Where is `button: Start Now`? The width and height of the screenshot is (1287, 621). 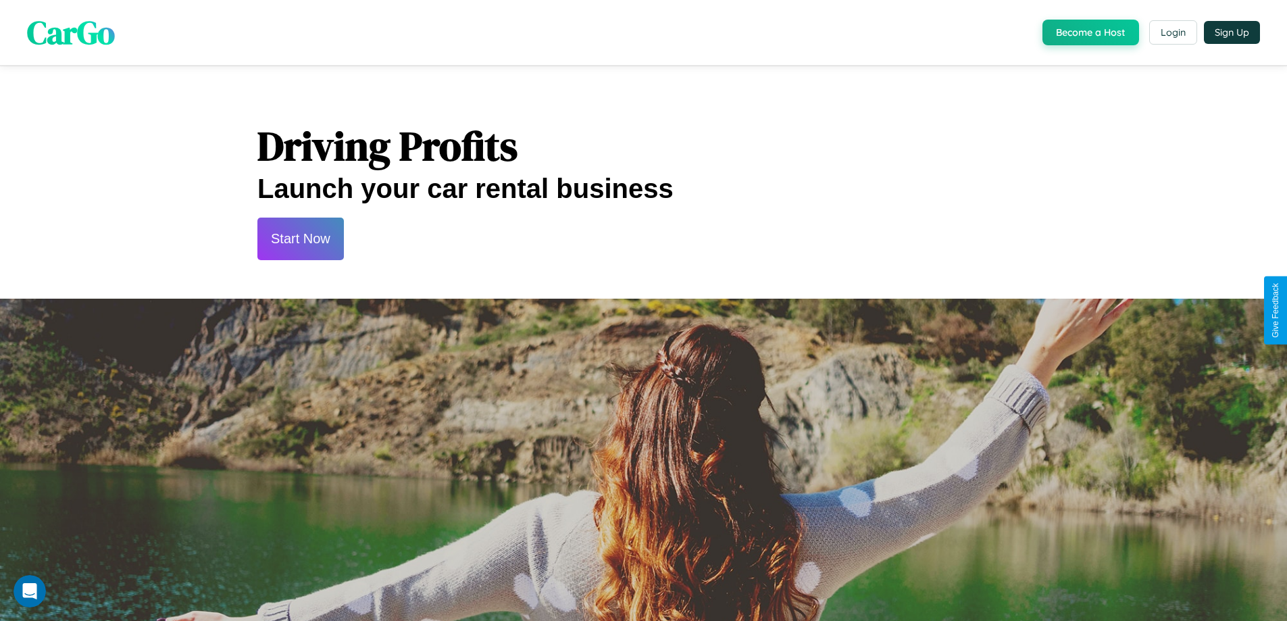 button: Start Now is located at coordinates (301, 238).